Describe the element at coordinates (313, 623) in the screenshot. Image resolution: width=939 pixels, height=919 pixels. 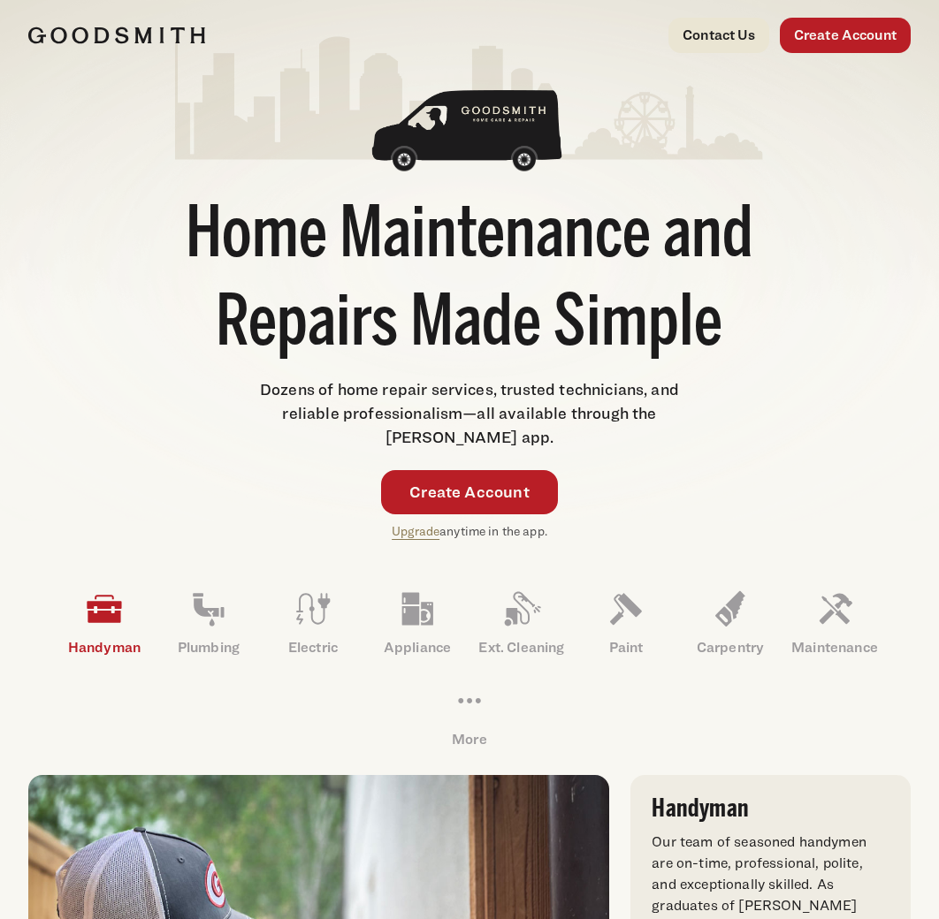
I see `a: Electric` at that location.